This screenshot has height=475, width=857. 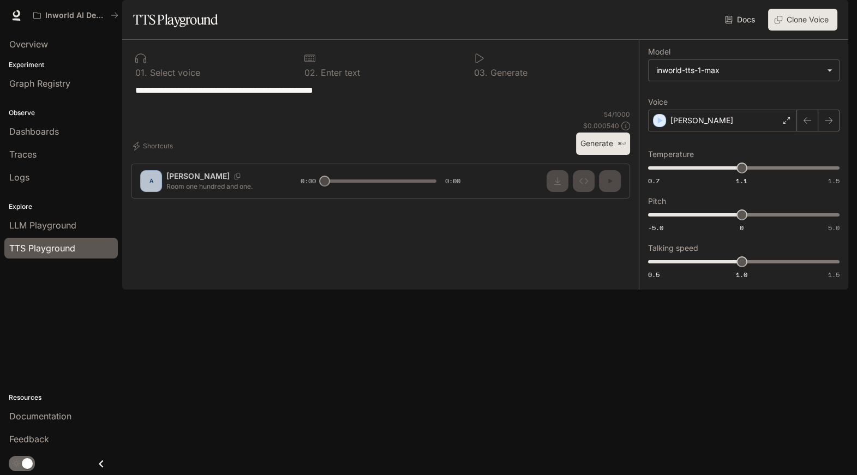 What do you see at coordinates (603, 143) in the screenshot?
I see `button: Generate⌘⏎` at bounding box center [603, 143].